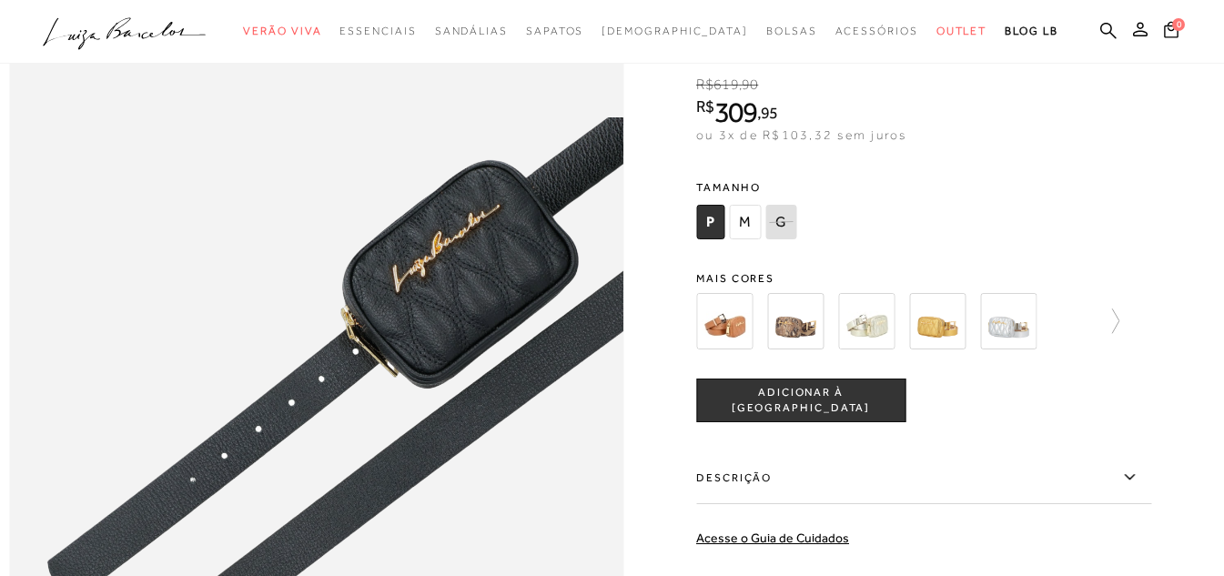 This screenshot has width=1224, height=576. Describe the element at coordinates (769, 112) in the screenshot. I see `span: 95` at that location.